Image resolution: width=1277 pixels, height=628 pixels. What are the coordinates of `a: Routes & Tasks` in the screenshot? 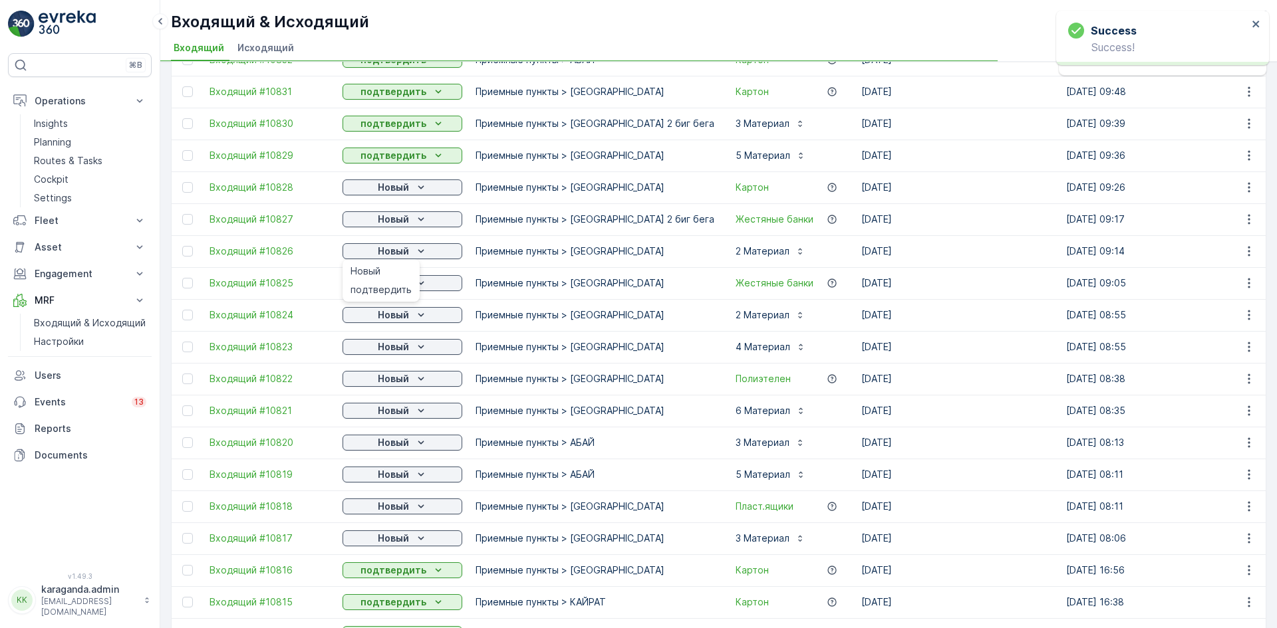 It's located at (90, 161).